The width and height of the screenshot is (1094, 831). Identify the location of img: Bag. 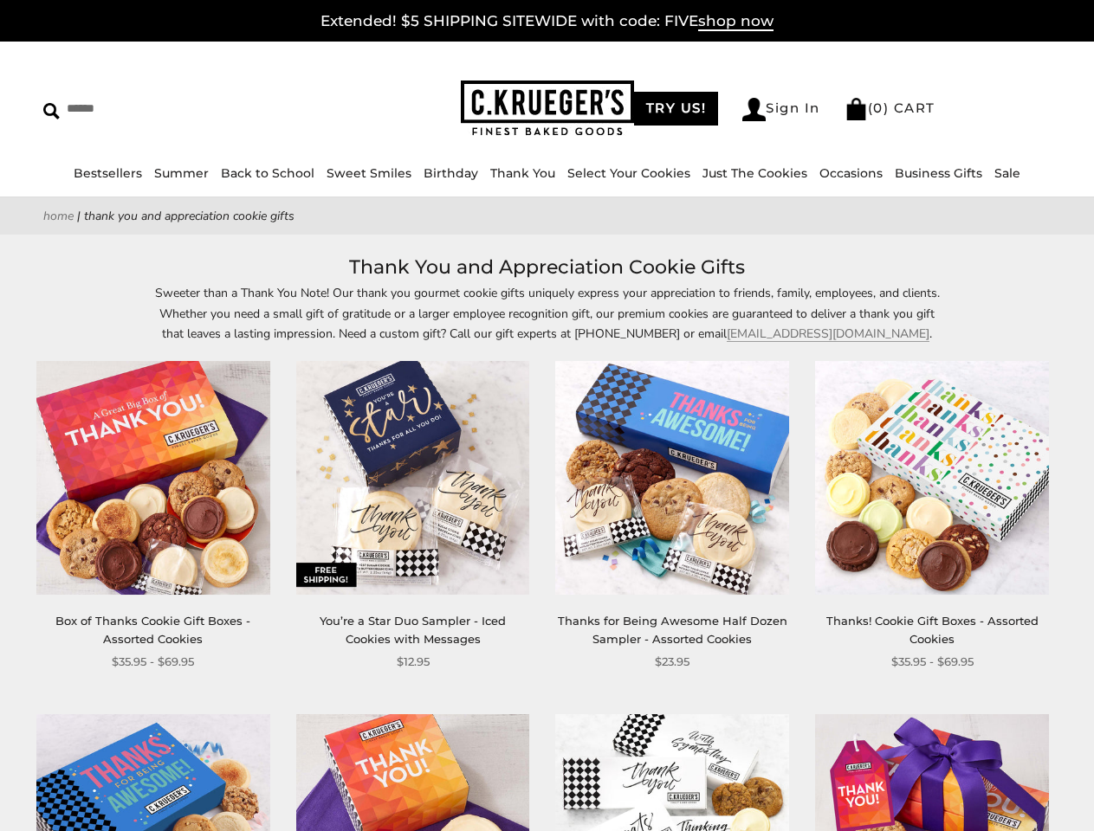
(856, 109).